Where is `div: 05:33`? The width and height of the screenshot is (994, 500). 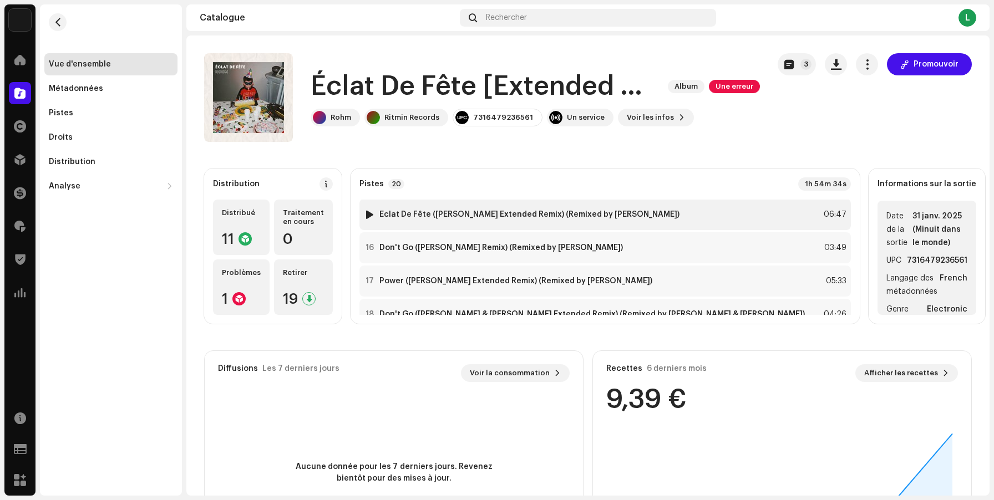 div: 05:33 is located at coordinates (834, 281).